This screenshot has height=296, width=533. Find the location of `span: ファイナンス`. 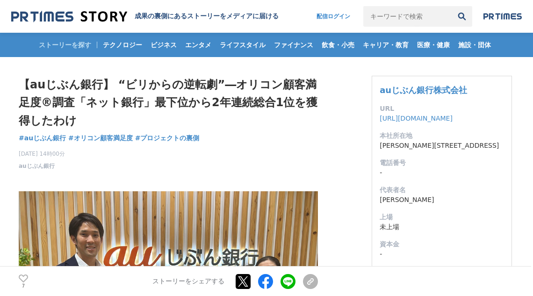

span: ファイナンス is located at coordinates (294, 45).